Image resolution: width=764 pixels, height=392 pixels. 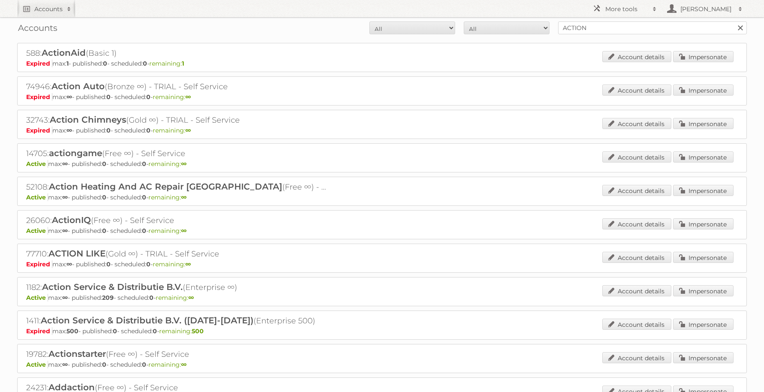 What do you see at coordinates (112, 287) in the screenshot?
I see `span: Action Service & Distributie B.V.` at bounding box center [112, 287].